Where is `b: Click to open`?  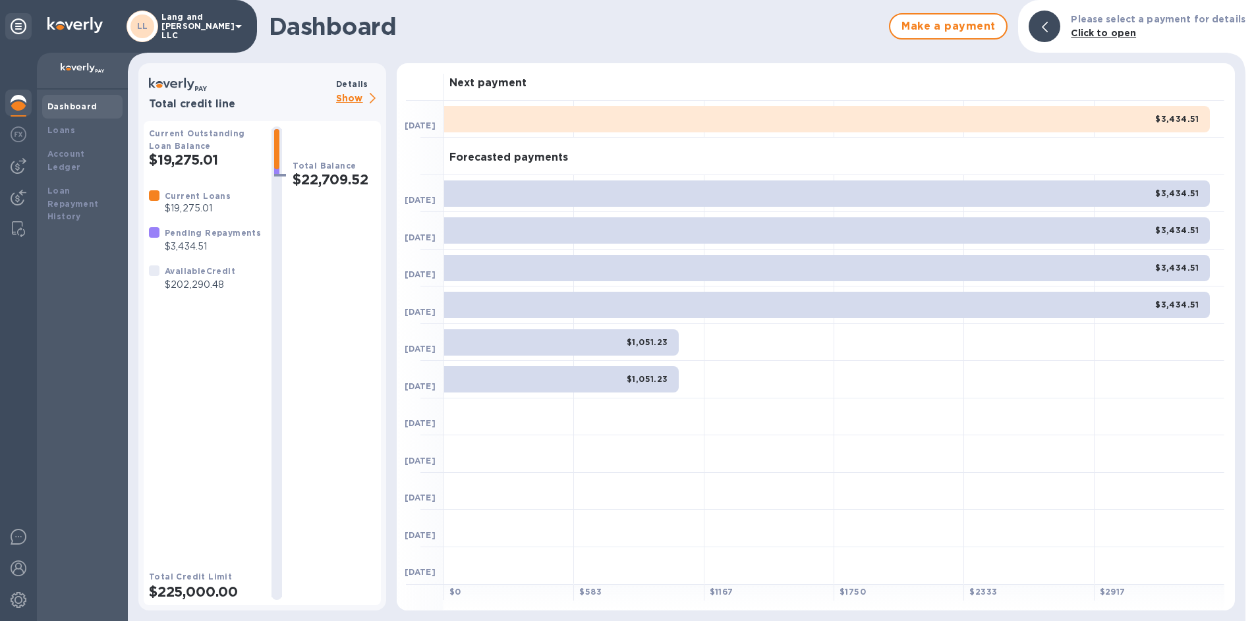
b: Click to open is located at coordinates (1103, 33).